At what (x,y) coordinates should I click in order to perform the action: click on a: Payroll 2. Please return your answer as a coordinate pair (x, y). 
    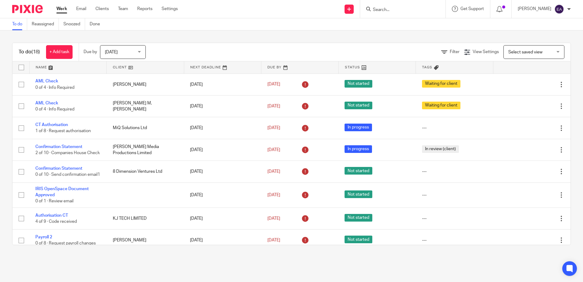
    Looking at the image, I should click on (44, 237).